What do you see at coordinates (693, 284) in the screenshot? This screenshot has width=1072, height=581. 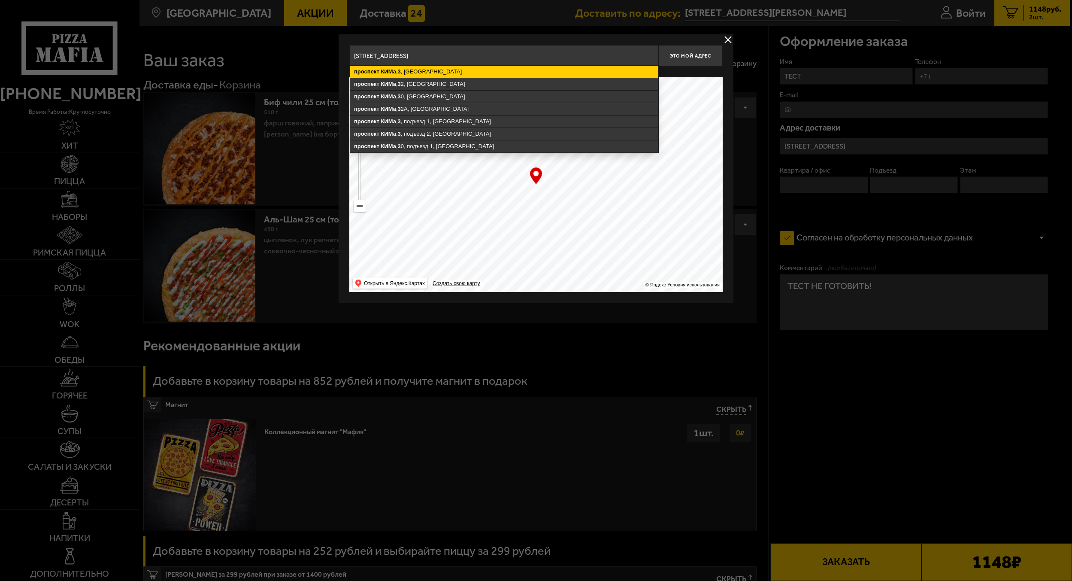 I see `a: Условия использования` at bounding box center [693, 284].